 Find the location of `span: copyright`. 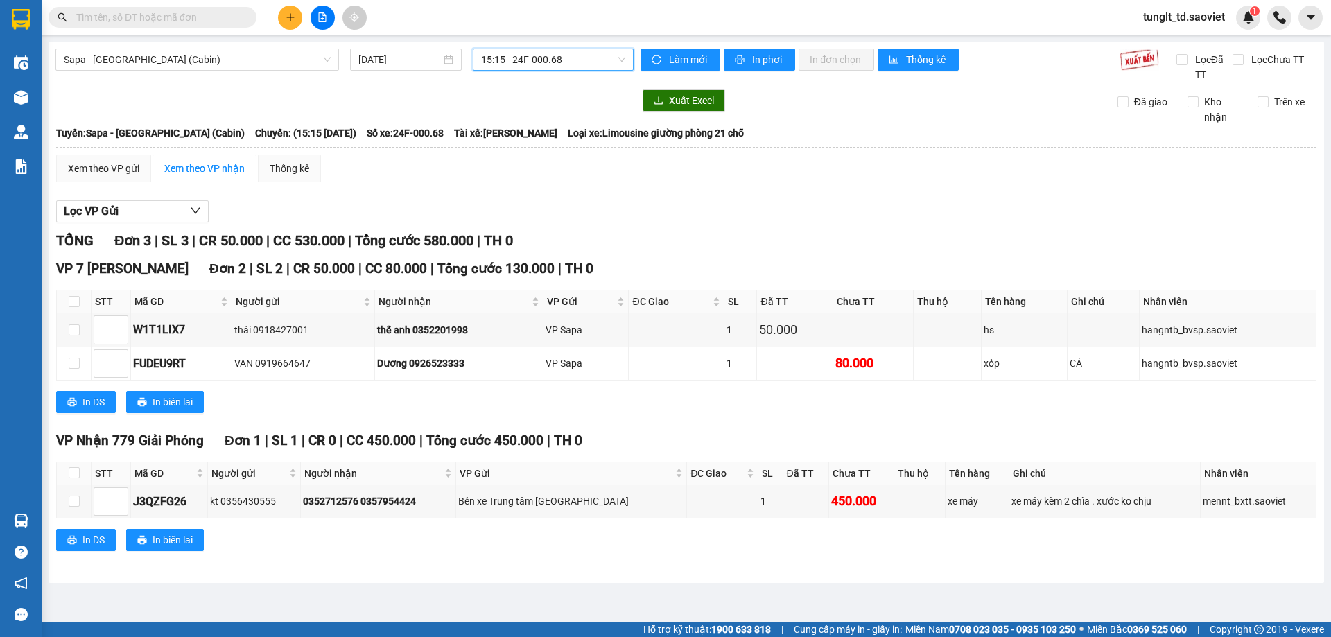

span: copyright is located at coordinates (1259, 629).